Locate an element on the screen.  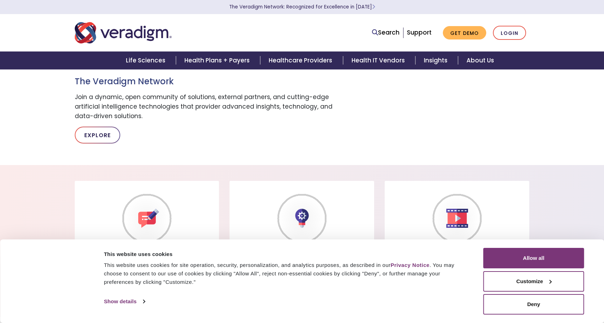
button: Customize is located at coordinates (534, 281).